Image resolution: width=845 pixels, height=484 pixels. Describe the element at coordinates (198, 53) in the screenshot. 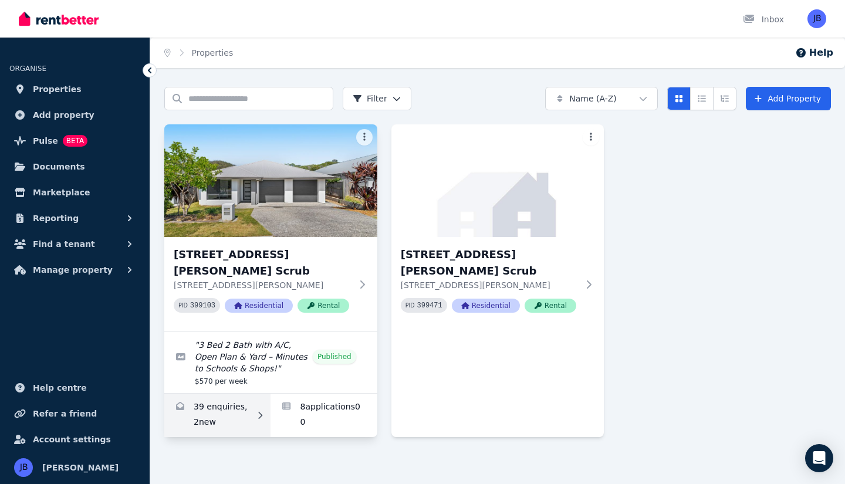

I see `nav: Breadcrumb` at that location.